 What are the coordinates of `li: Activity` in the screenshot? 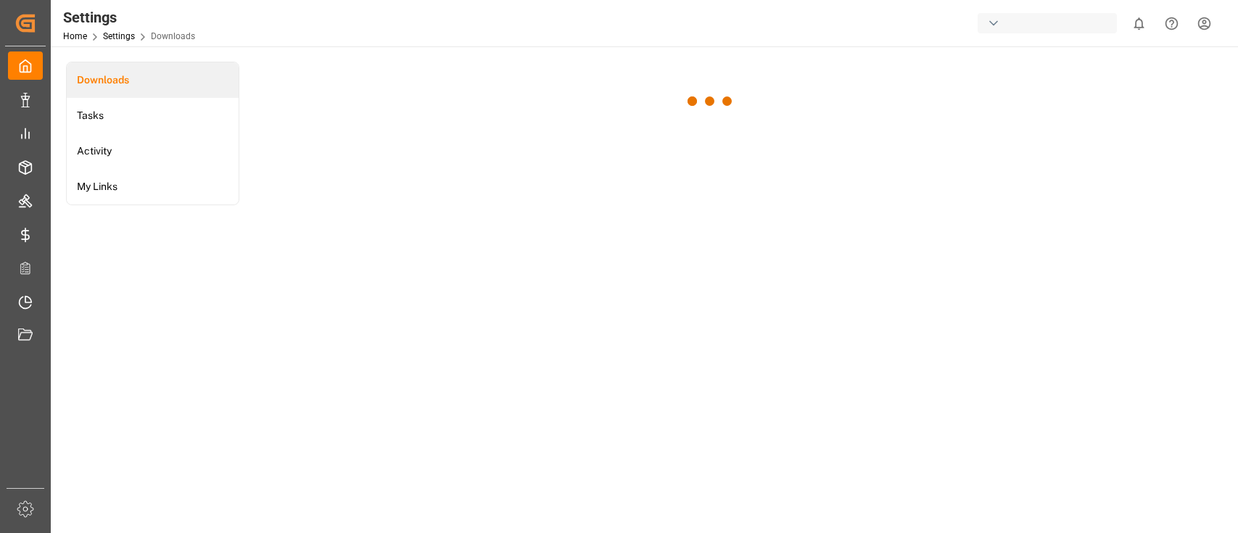 It's located at (152, 151).